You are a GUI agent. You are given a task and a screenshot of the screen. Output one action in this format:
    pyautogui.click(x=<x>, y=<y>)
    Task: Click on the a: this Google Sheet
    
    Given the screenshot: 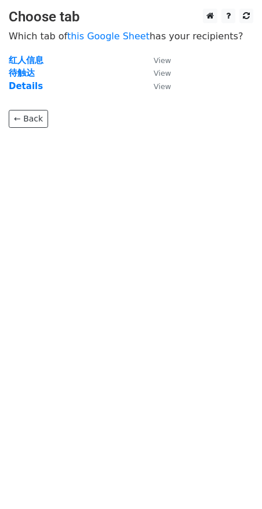 What is the action you would take?
    pyautogui.click(x=108, y=36)
    